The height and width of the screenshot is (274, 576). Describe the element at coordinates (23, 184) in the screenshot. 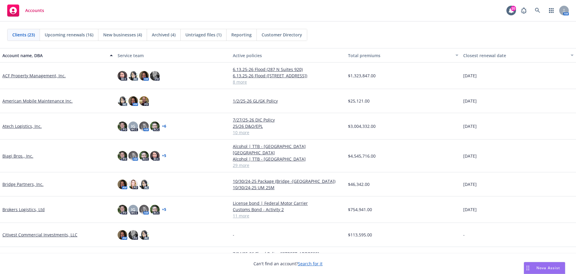

I see `a: Bridge Partners, Inc.` at that location.